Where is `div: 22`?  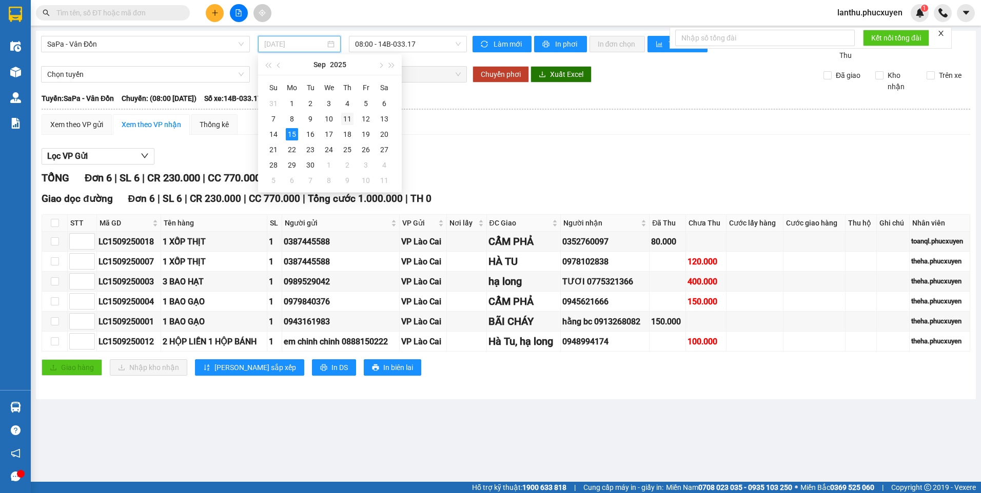
div: 22 is located at coordinates (292, 150).